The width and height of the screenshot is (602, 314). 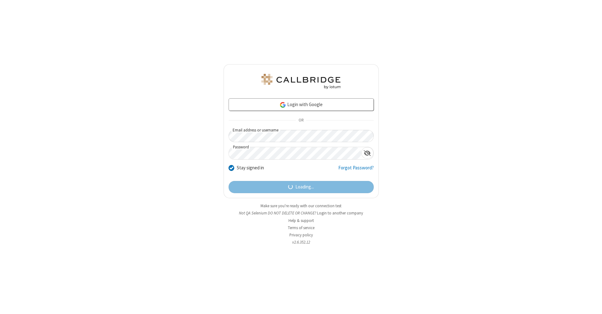 I want to click on input: Email address or username, so click(x=301, y=136).